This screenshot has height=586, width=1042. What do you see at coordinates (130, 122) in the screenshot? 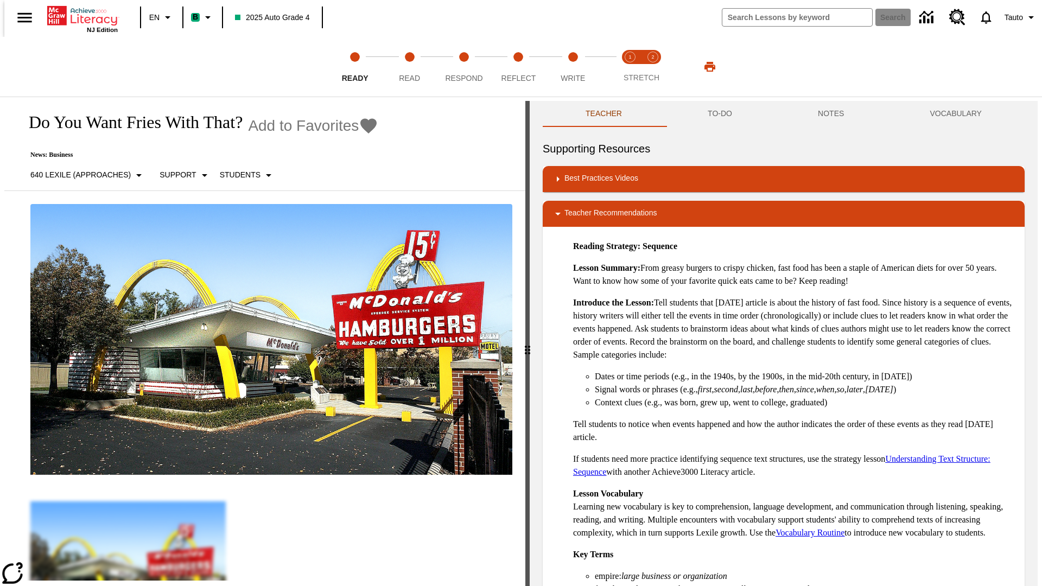
I see `h1: Do You Want Fries With That?` at bounding box center [130, 122].